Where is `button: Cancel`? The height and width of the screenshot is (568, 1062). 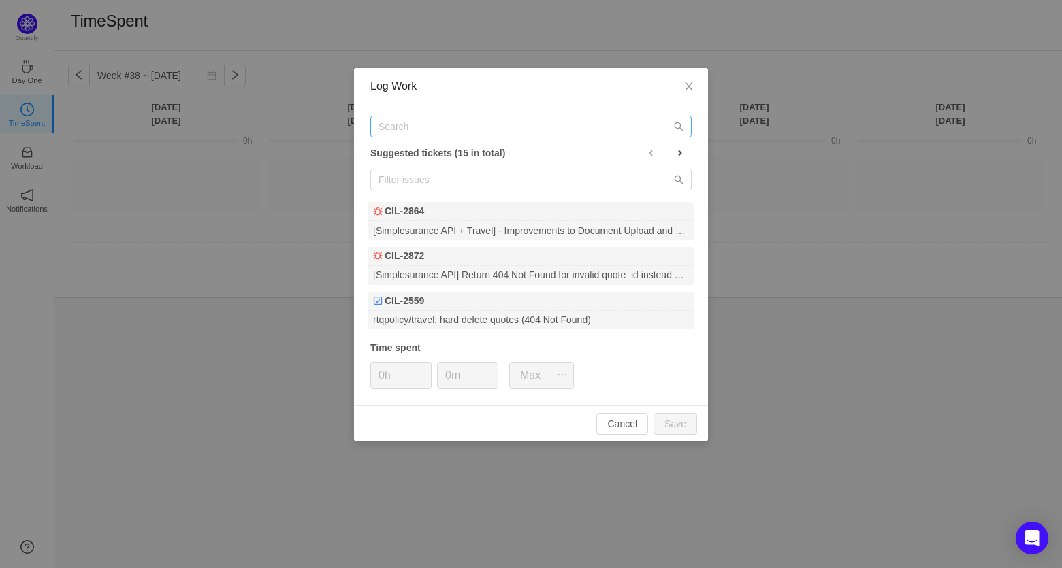
button: Cancel is located at coordinates (622, 424).